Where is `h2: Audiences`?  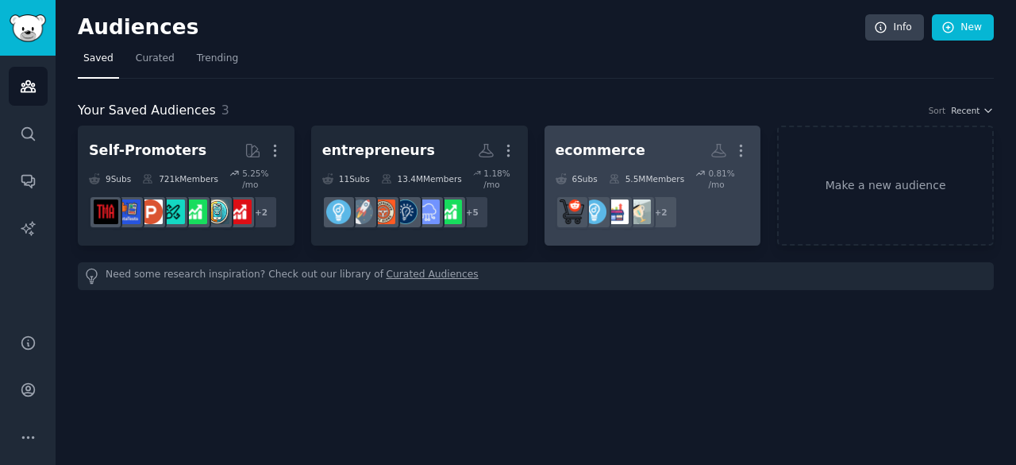 h2: Audiences is located at coordinates (472, 28).